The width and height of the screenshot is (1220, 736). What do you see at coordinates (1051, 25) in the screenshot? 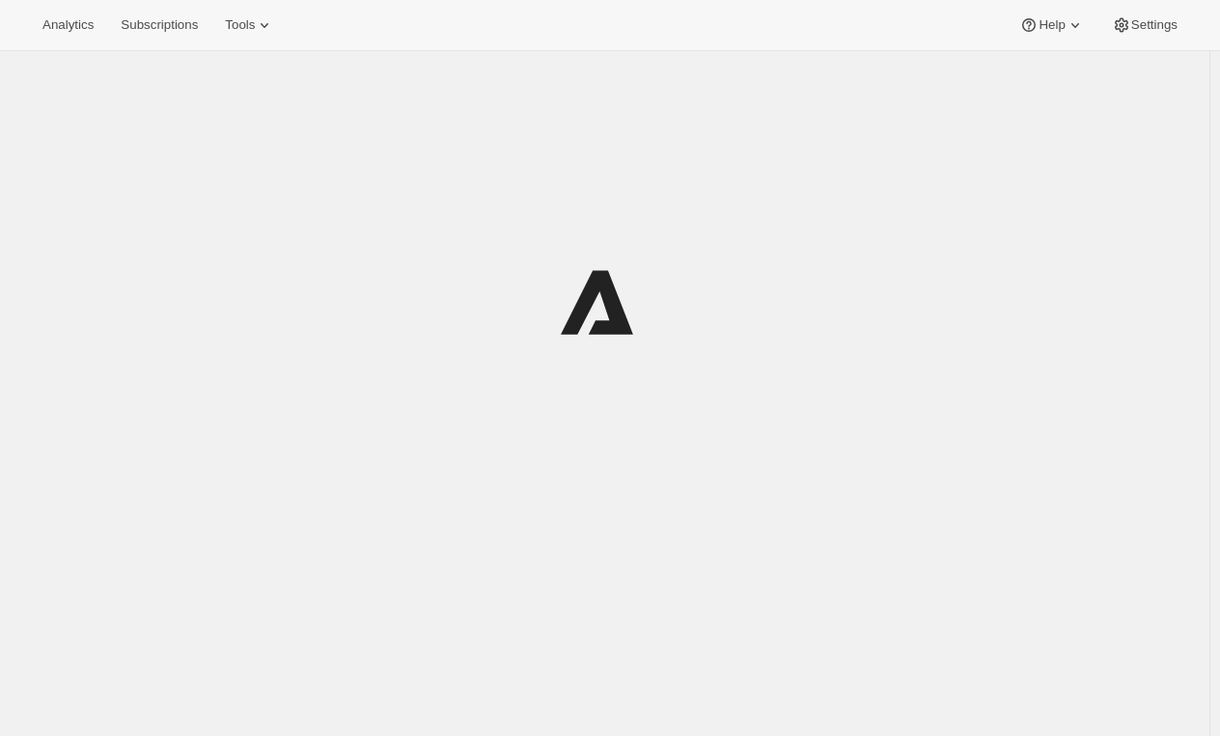
I see `span: Help` at bounding box center [1051, 25].